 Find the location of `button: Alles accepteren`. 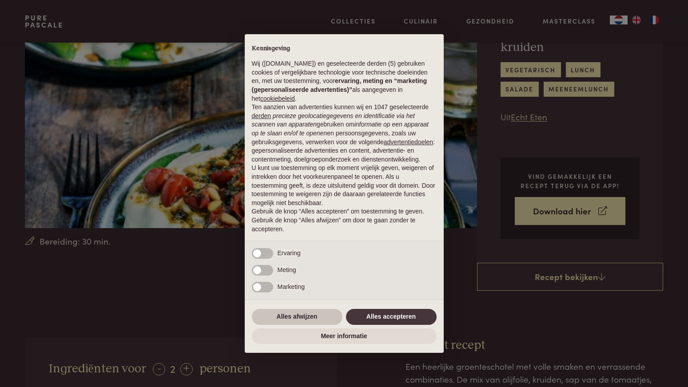

button: Alles accepteren is located at coordinates (391, 317).